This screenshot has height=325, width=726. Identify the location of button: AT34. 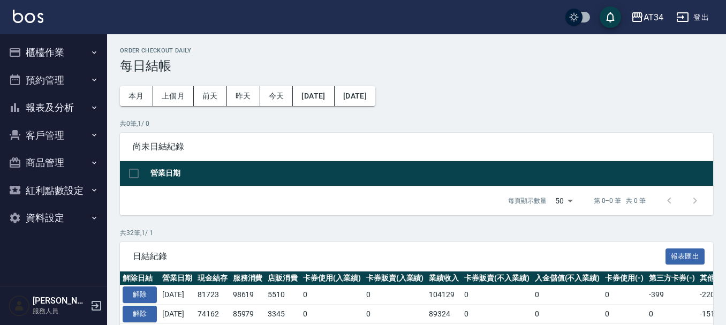
(647, 17).